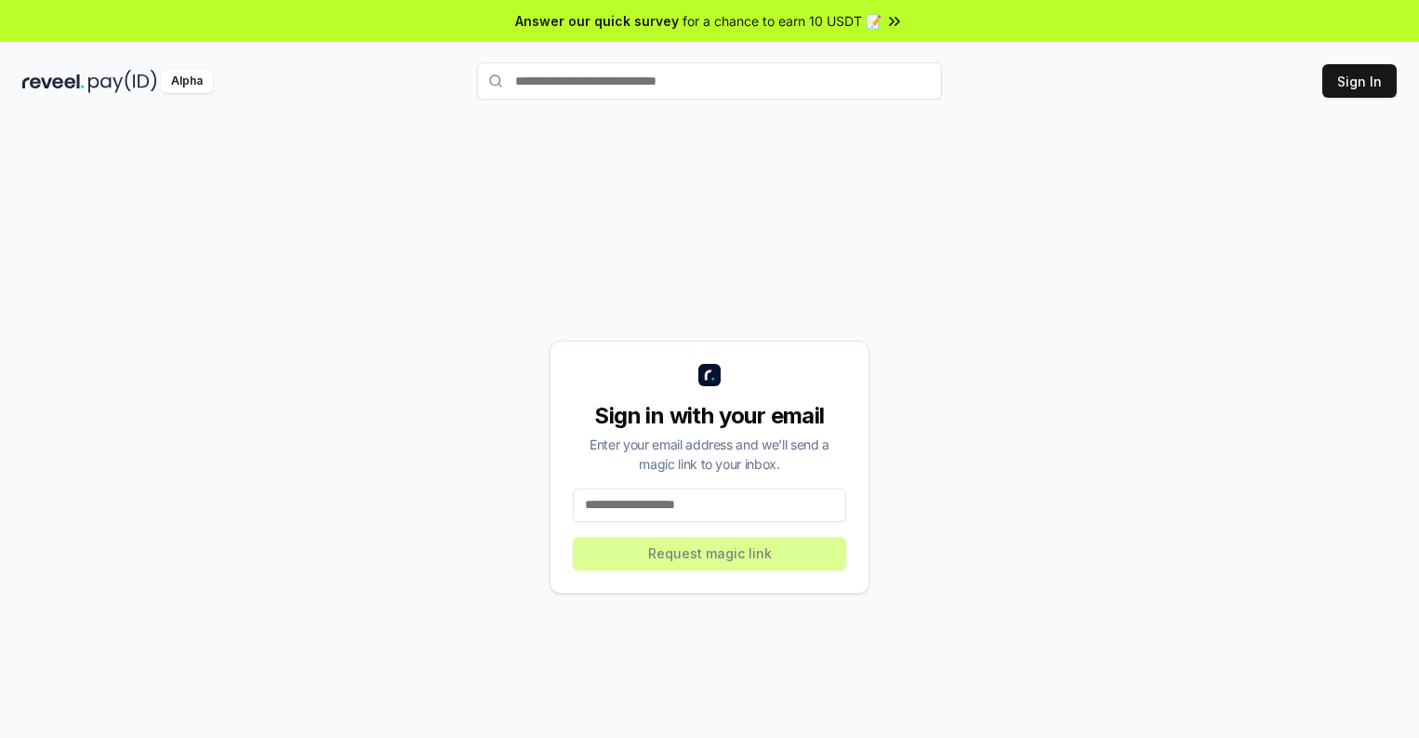 The width and height of the screenshot is (1419, 738). What do you see at coordinates (123, 81) in the screenshot?
I see `img: pay_id` at bounding box center [123, 81].